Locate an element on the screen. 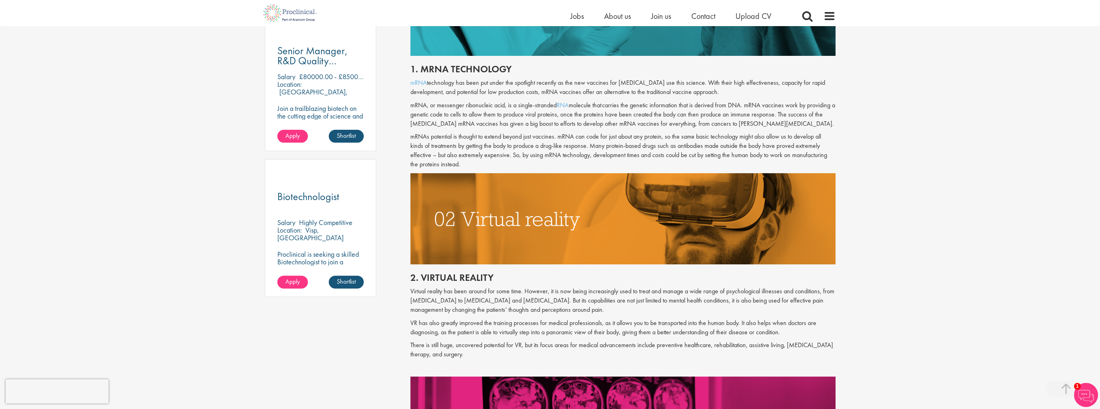 The height and width of the screenshot is (409, 1100). p: There is still huge, uncovered potential for VR, but its focus areas for medical advancements inc... is located at coordinates (623, 350).